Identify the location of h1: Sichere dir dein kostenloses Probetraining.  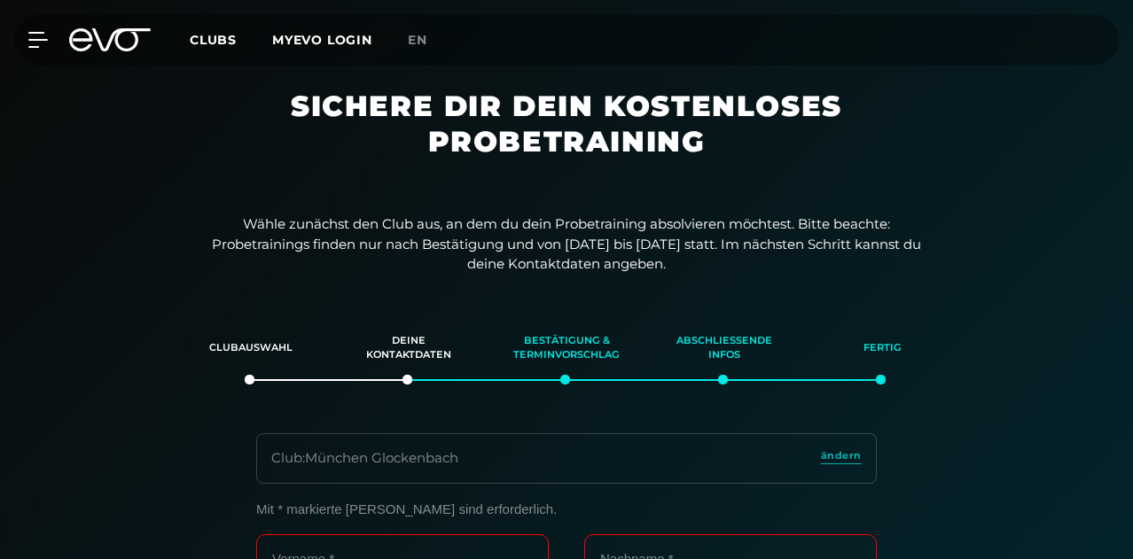
(566, 138).